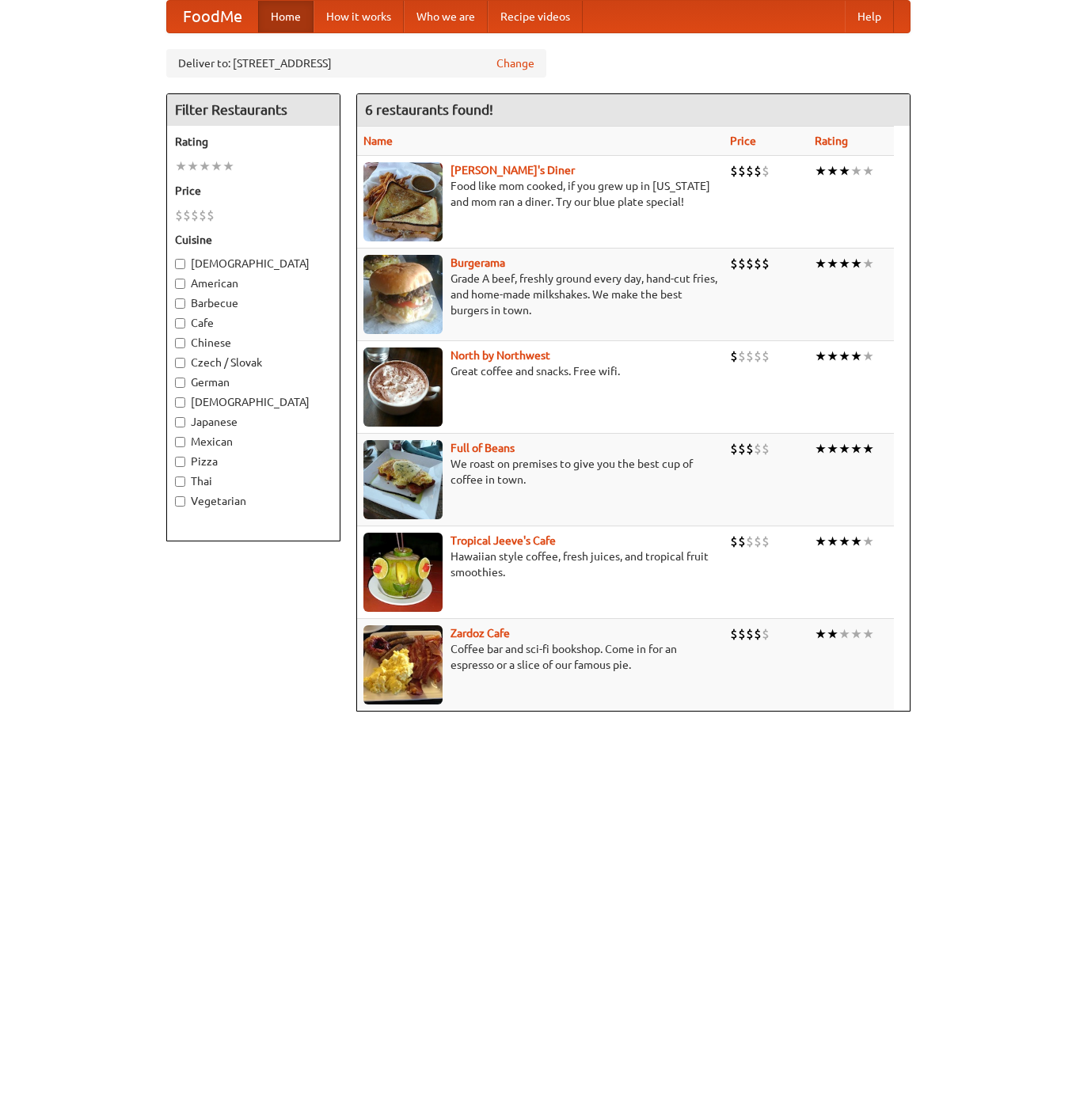  I want to click on input: Pizza, so click(180, 462).